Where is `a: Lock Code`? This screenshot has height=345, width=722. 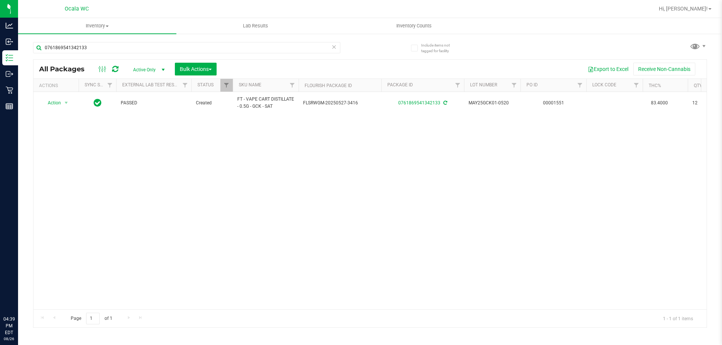
a: Lock Code is located at coordinates (604, 85).